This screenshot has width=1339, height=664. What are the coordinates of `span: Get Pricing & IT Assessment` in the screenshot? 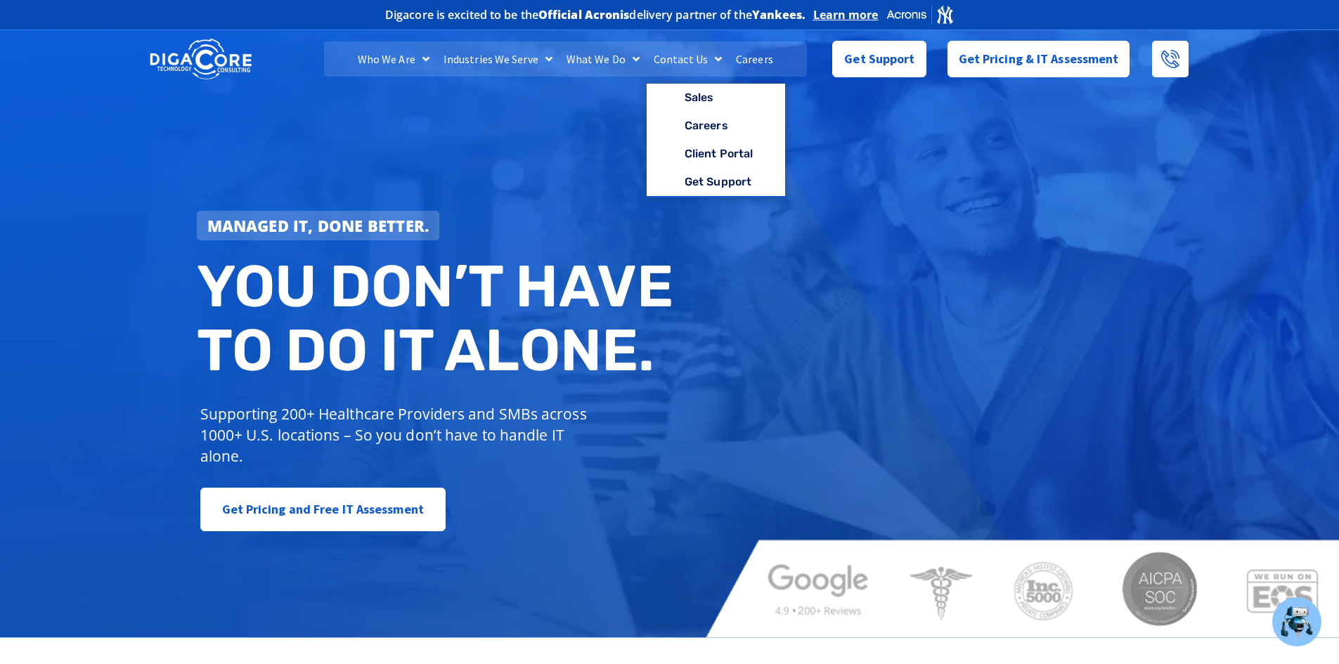 It's located at (1039, 59).